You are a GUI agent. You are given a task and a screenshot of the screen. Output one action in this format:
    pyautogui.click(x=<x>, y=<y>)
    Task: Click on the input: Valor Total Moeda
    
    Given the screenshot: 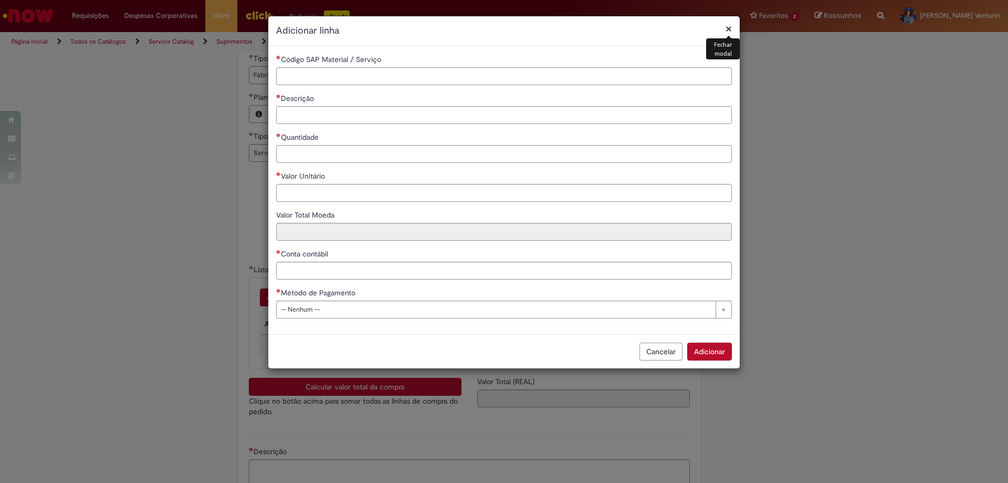 What is the action you would take?
    pyautogui.click(x=504, y=232)
    